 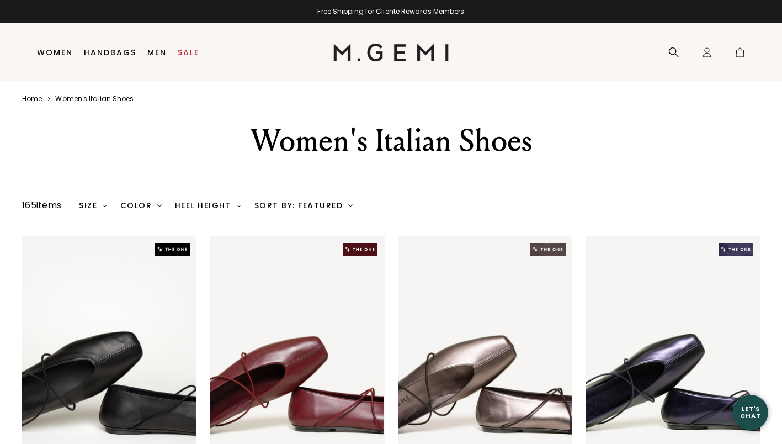 I want to click on a: Home, so click(x=32, y=99).